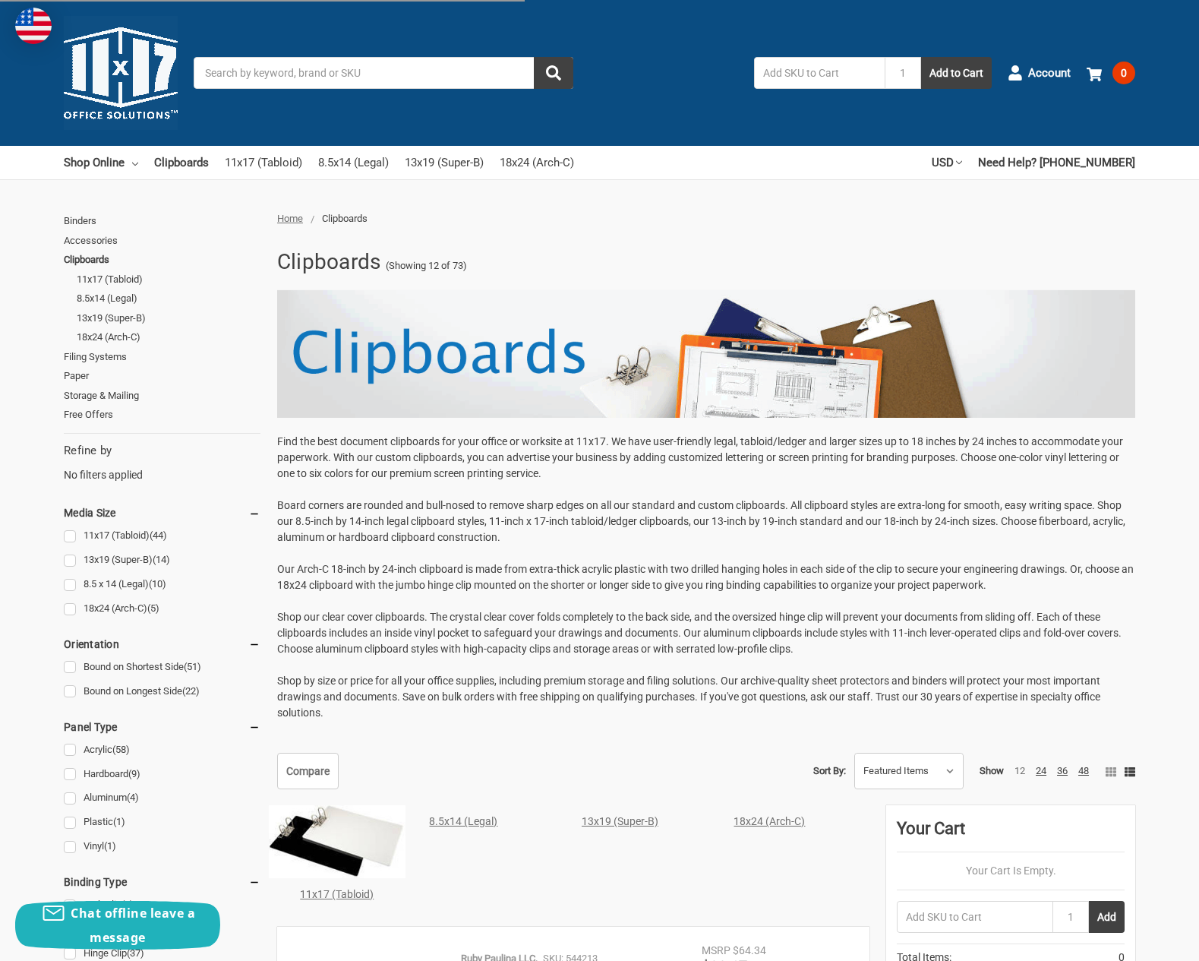 The image size is (1199, 961). I want to click on h5: Media Size, so click(162, 513).